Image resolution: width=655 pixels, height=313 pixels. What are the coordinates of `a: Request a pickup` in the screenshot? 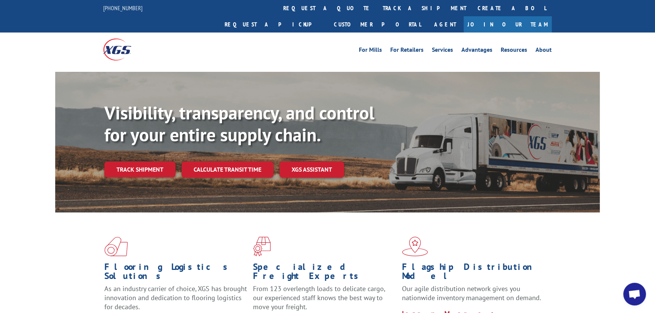 It's located at (273, 24).